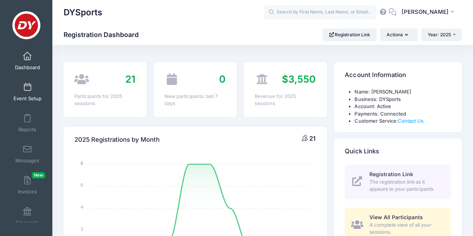 Image resolution: width=473 pixels, height=236 pixels. What do you see at coordinates (442, 35) in the screenshot?
I see `button: Year: 2025` at bounding box center [442, 35].